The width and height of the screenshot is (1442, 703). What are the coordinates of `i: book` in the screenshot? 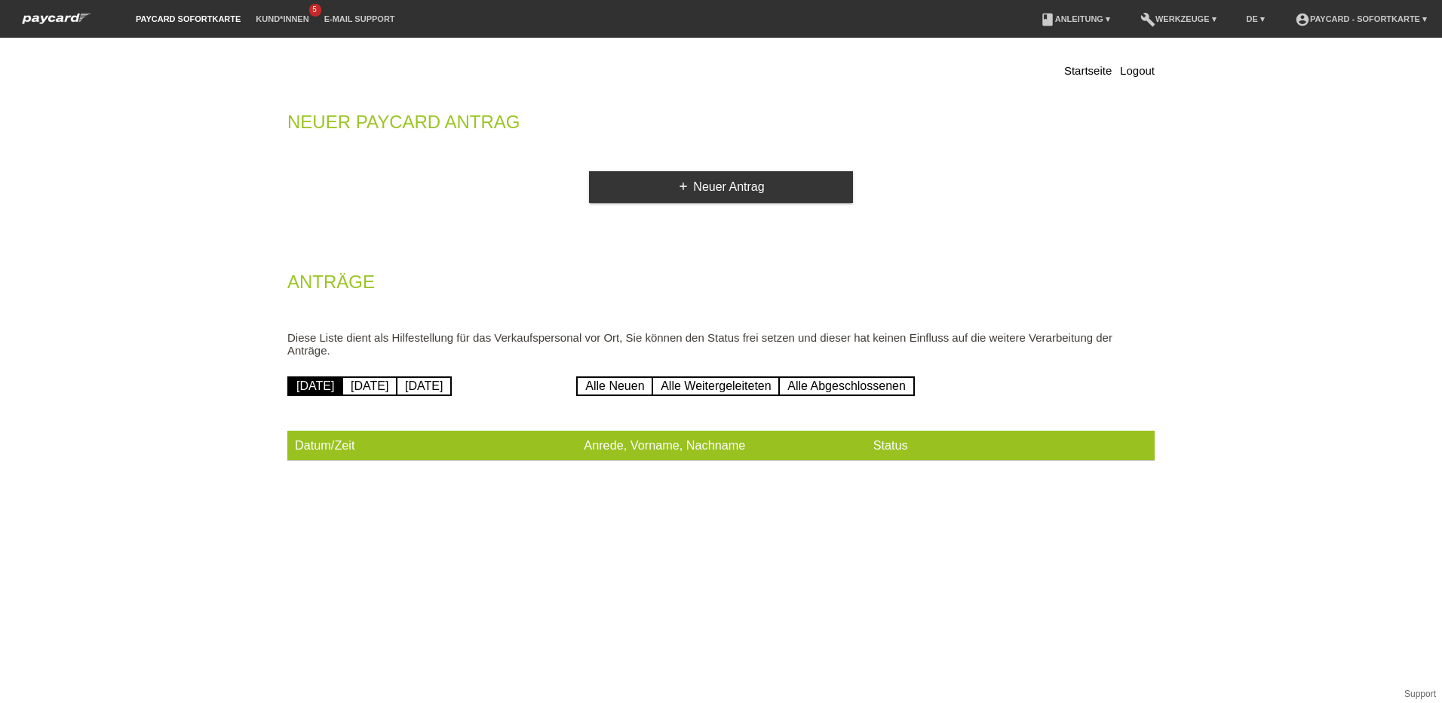 It's located at (1047, 20).